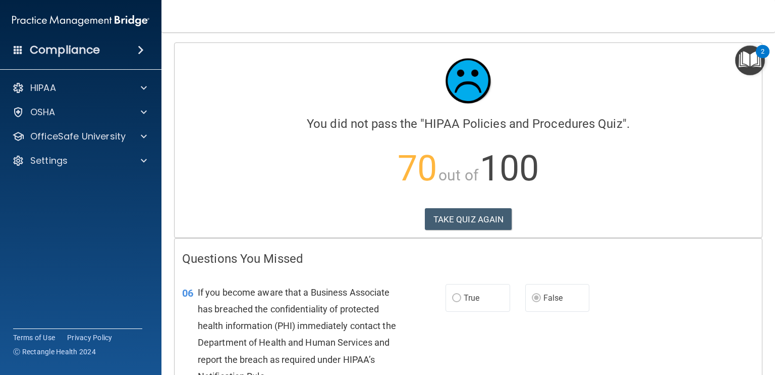 This screenshot has width=775, height=375. Describe the element at coordinates (468, 258) in the screenshot. I see `h4: Questions You Missed` at that location.